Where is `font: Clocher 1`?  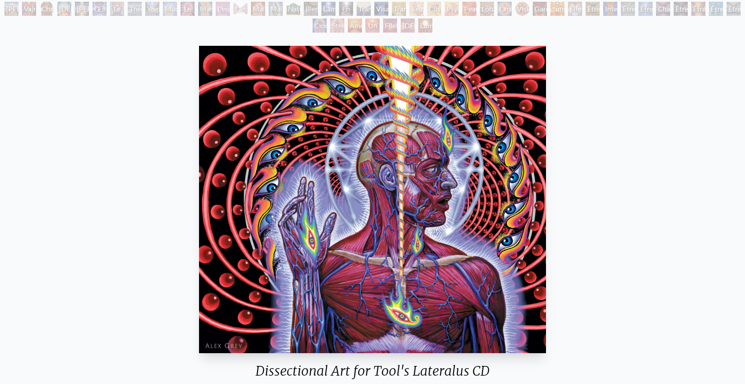 font: Clocher 1 is located at coordinates (326, 30).